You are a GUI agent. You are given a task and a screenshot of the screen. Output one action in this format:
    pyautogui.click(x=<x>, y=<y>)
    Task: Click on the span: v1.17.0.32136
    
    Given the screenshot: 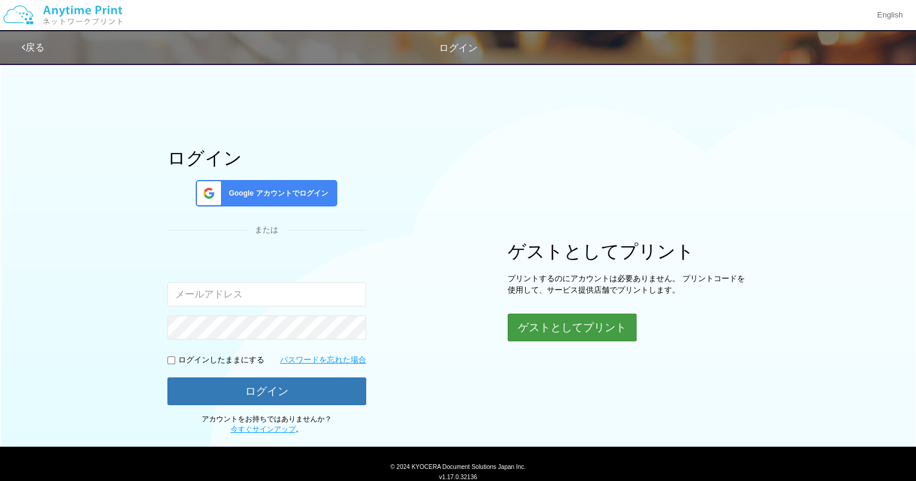 What is the action you would take?
    pyautogui.click(x=458, y=477)
    